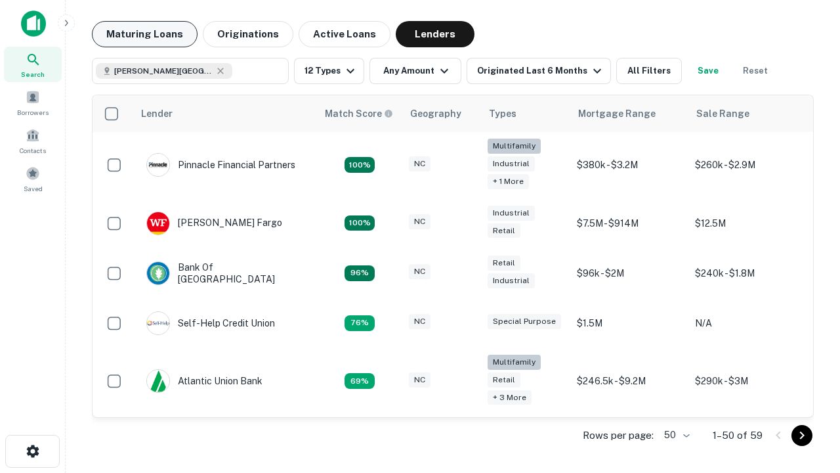 Image resolution: width=840 pixels, height=473 pixels. I want to click on button: Originated Last 6 Months, so click(539, 71).